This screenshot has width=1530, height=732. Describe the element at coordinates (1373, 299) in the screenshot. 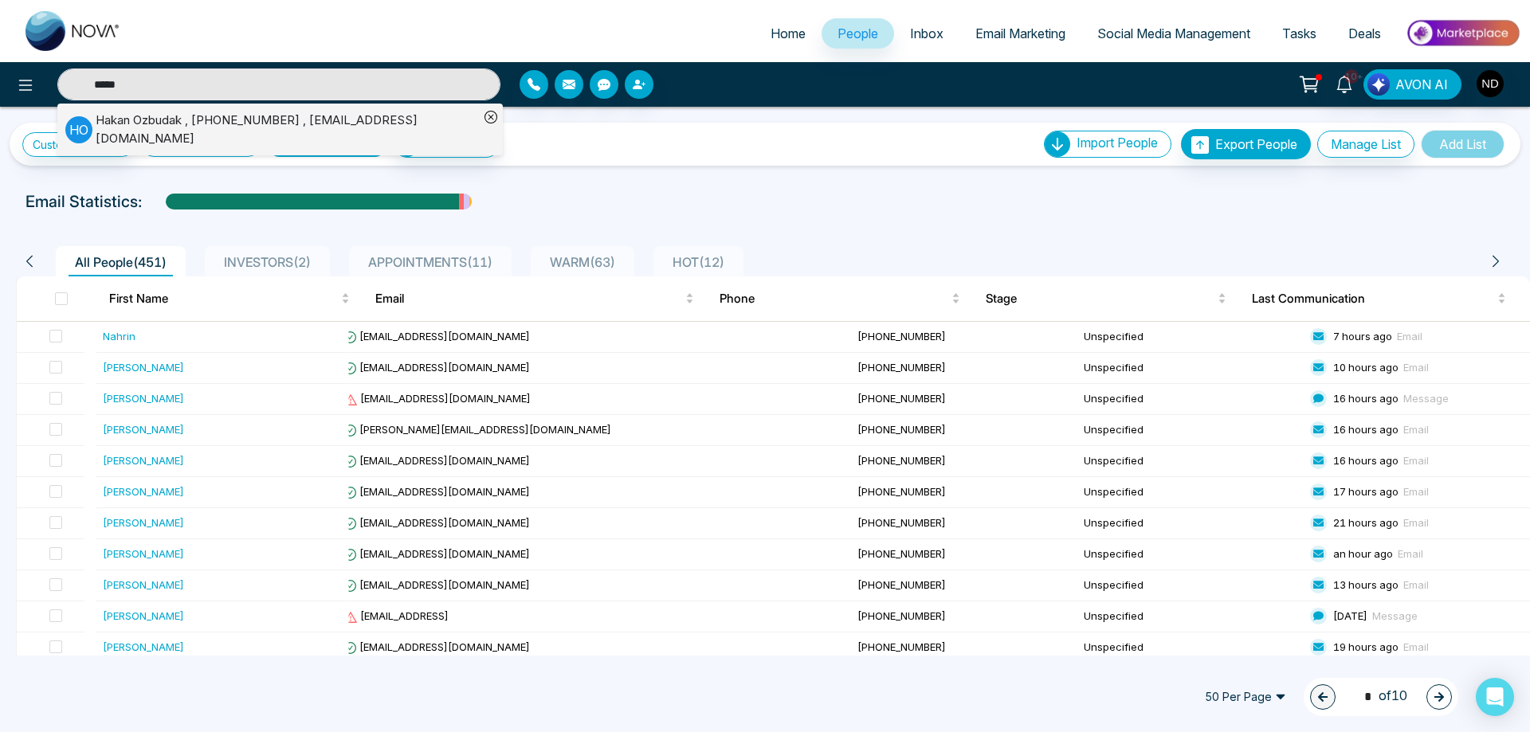

I see `span: Last Communication` at that location.